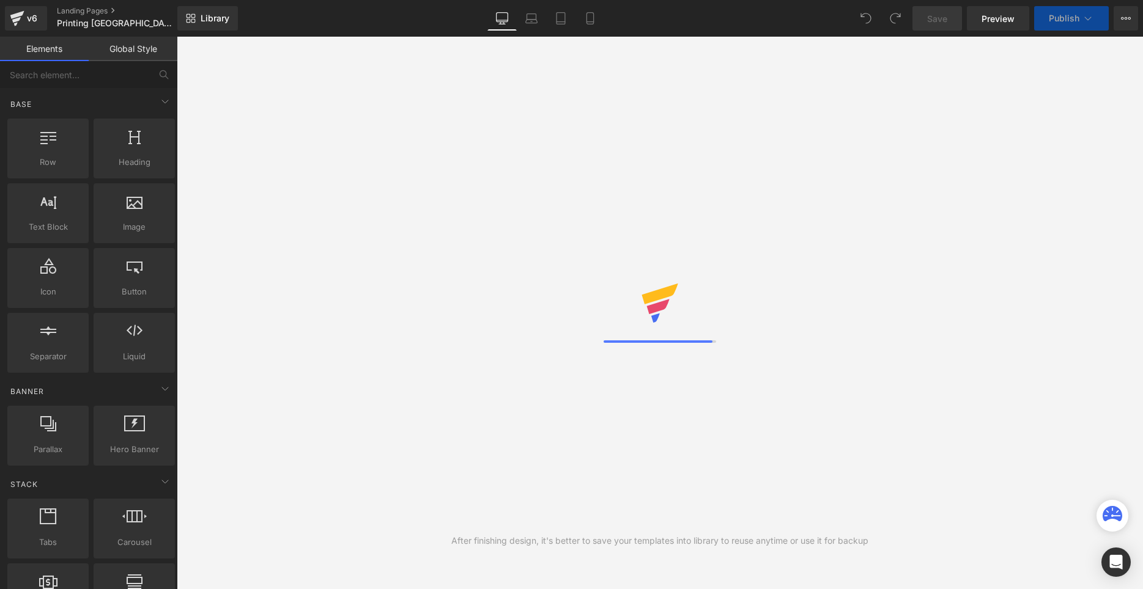  What do you see at coordinates (531, 18) in the screenshot?
I see `a: Laptop` at bounding box center [531, 18].